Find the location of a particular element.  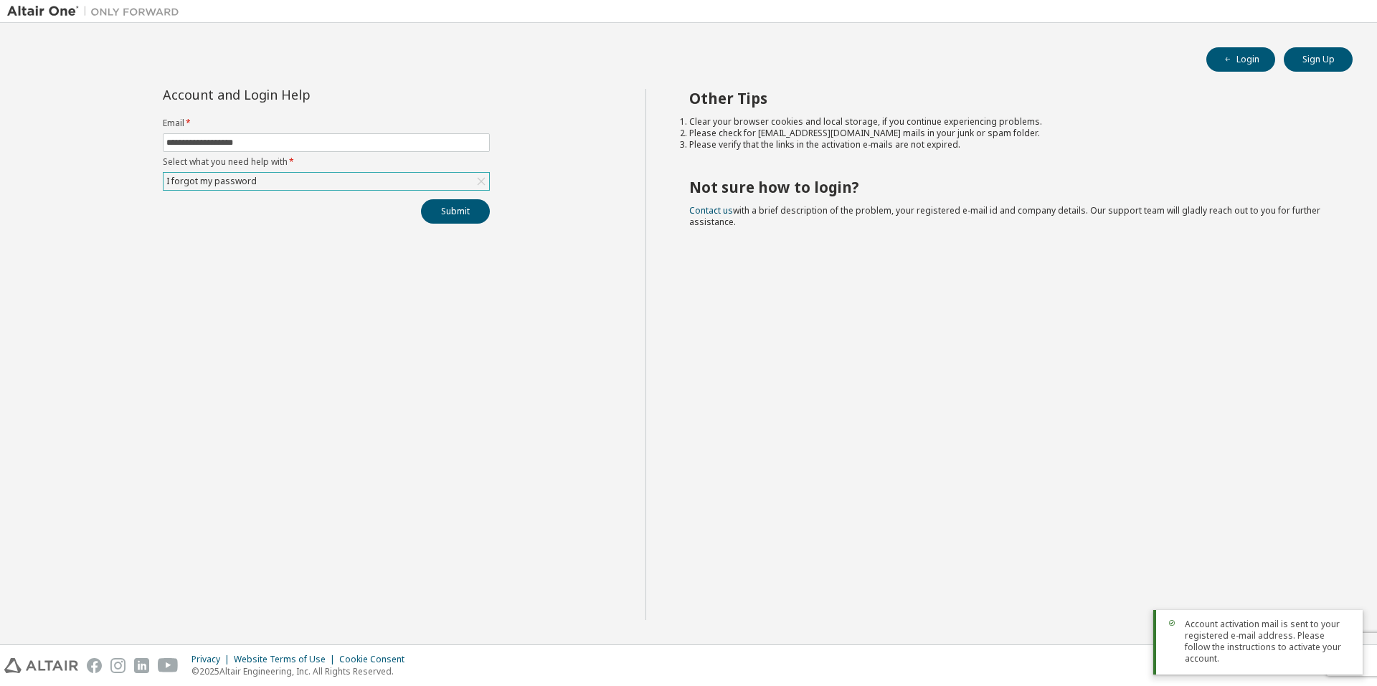

button: Login is located at coordinates (1240, 60).